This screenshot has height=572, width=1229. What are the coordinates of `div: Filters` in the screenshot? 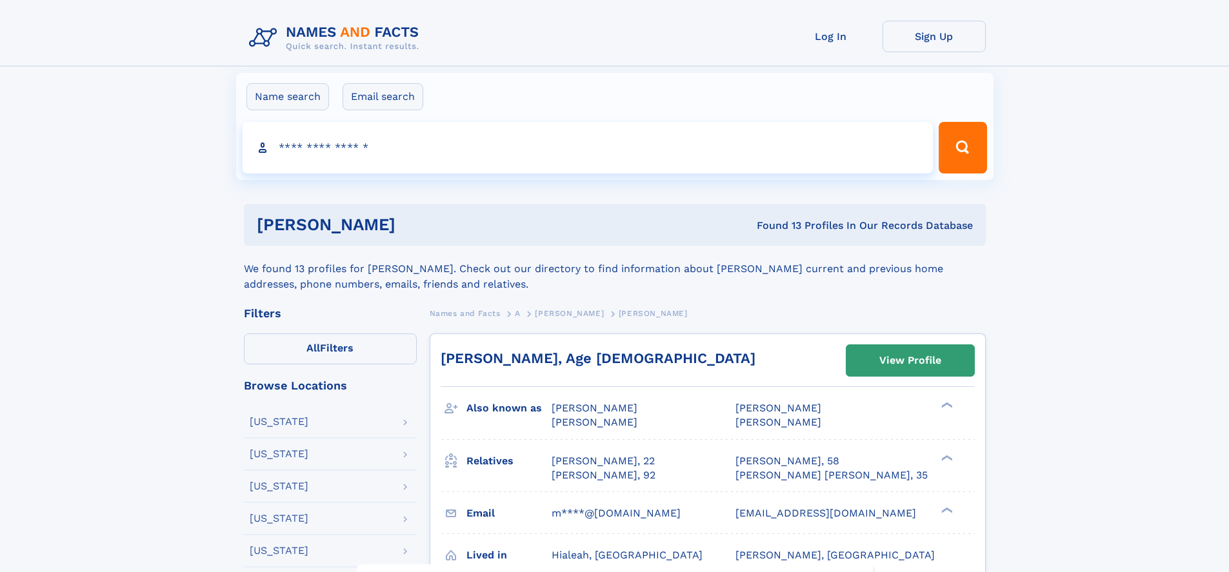 It's located at (330, 313).